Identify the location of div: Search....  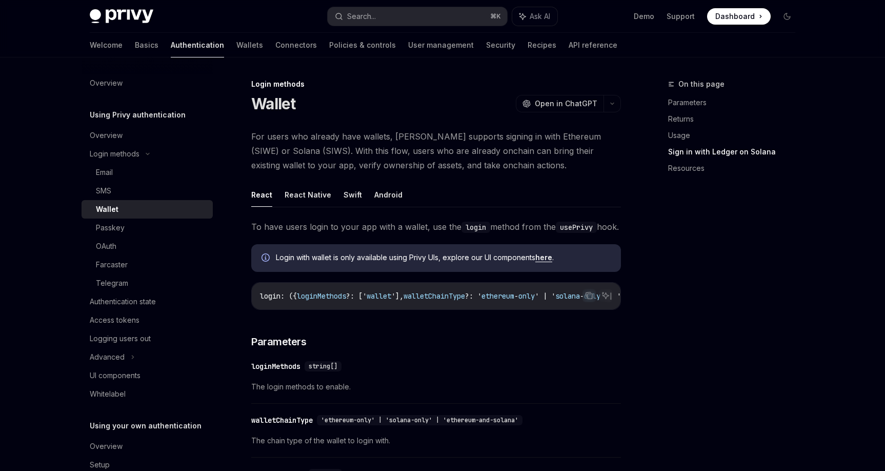
(361, 16).